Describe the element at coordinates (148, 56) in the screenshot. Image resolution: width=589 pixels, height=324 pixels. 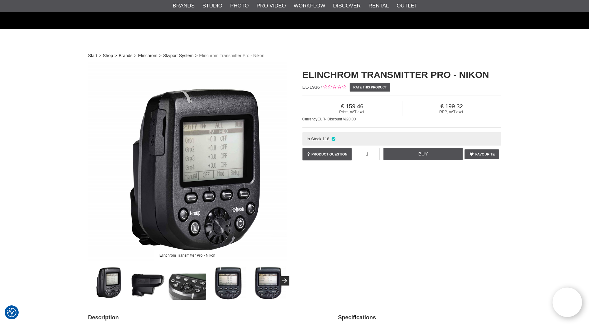
I see `a: Elinchrom` at that location.